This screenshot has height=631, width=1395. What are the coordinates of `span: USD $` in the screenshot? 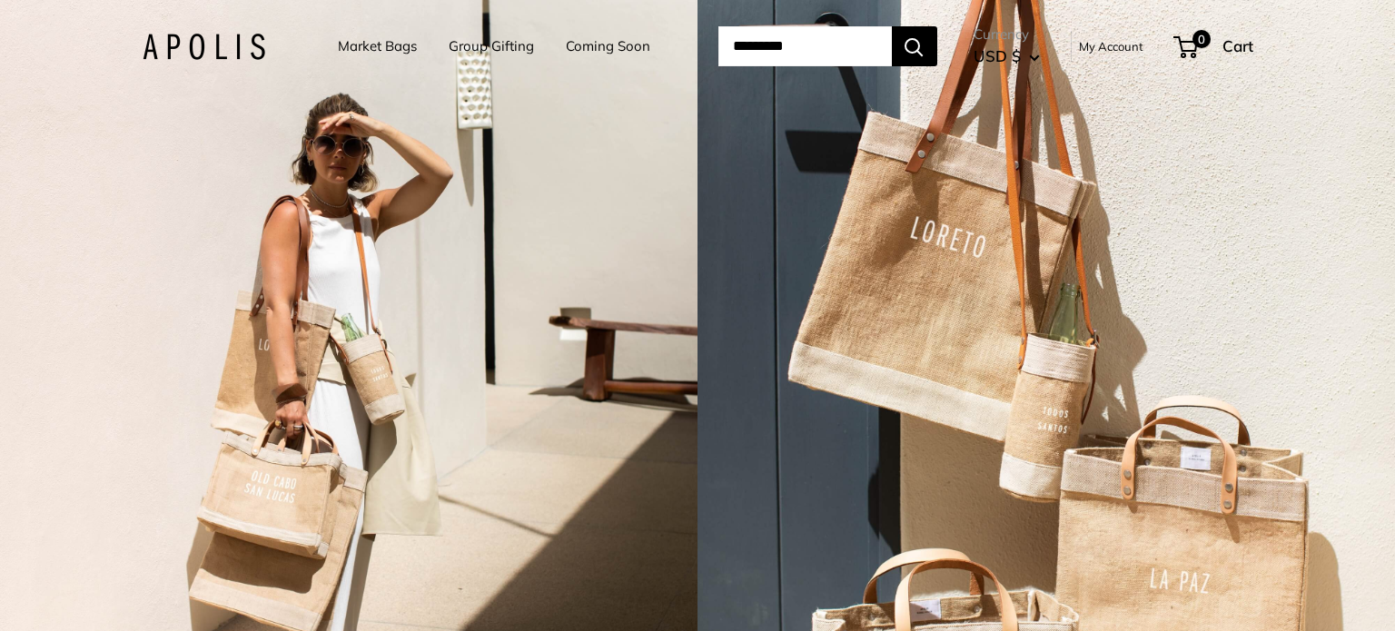 It's located at (998, 55).